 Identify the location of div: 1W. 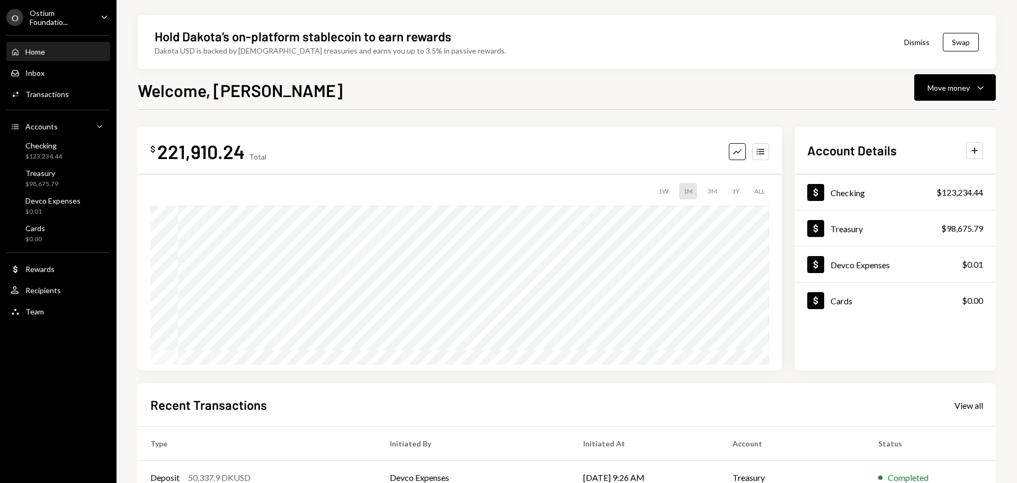
(663, 191).